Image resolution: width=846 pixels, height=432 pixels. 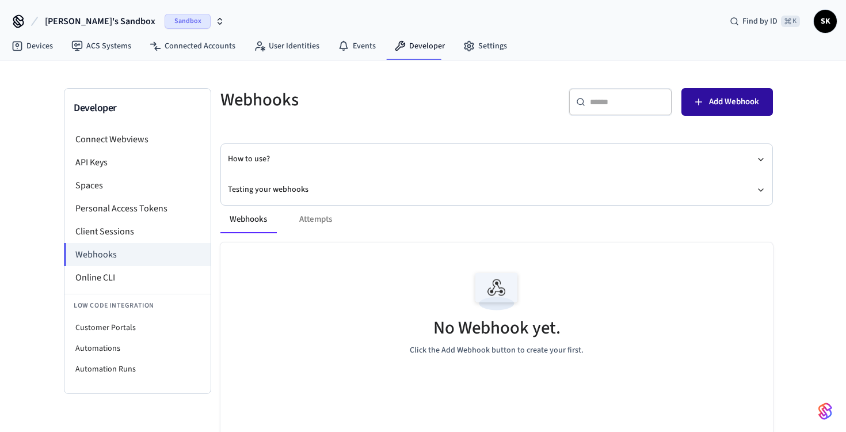 I want to click on li: Low Code Integration, so click(x=138, y=305).